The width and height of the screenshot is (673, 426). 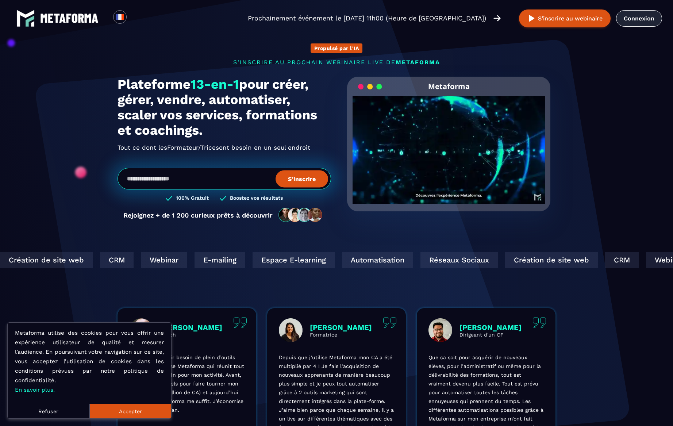 I want to click on img: loading, so click(x=370, y=87).